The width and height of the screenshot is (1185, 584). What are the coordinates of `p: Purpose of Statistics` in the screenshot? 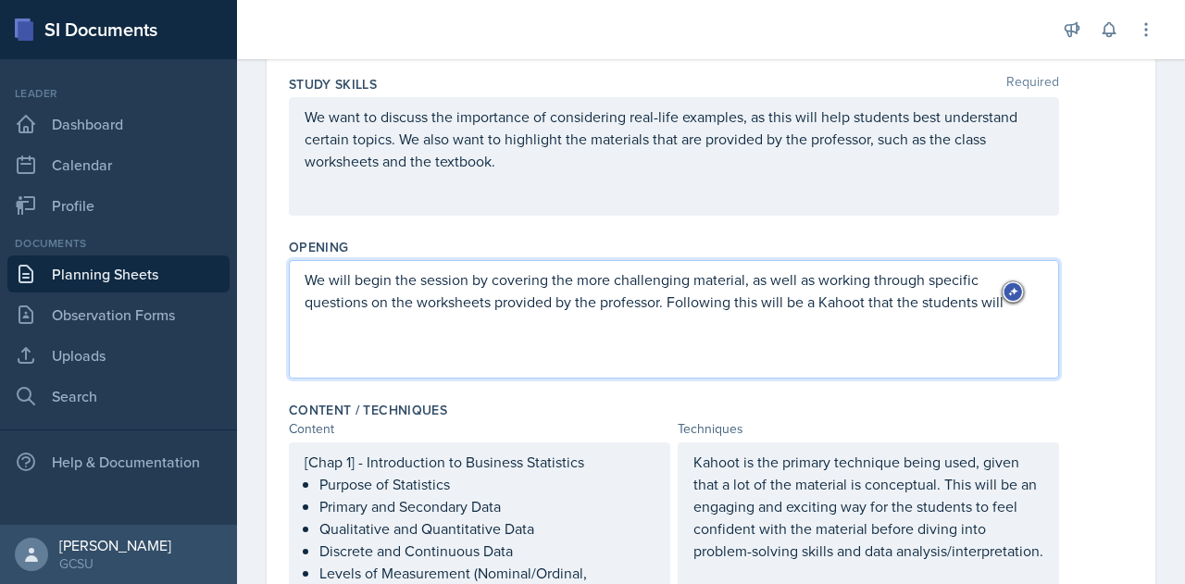 It's located at (487, 484).